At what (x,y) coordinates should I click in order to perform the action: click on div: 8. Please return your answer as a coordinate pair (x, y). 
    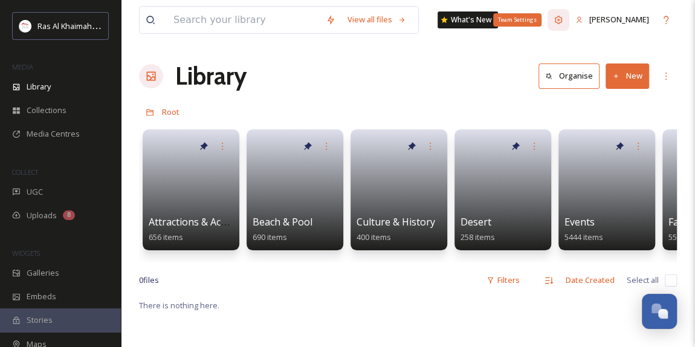
    Looking at the image, I should click on (69, 215).